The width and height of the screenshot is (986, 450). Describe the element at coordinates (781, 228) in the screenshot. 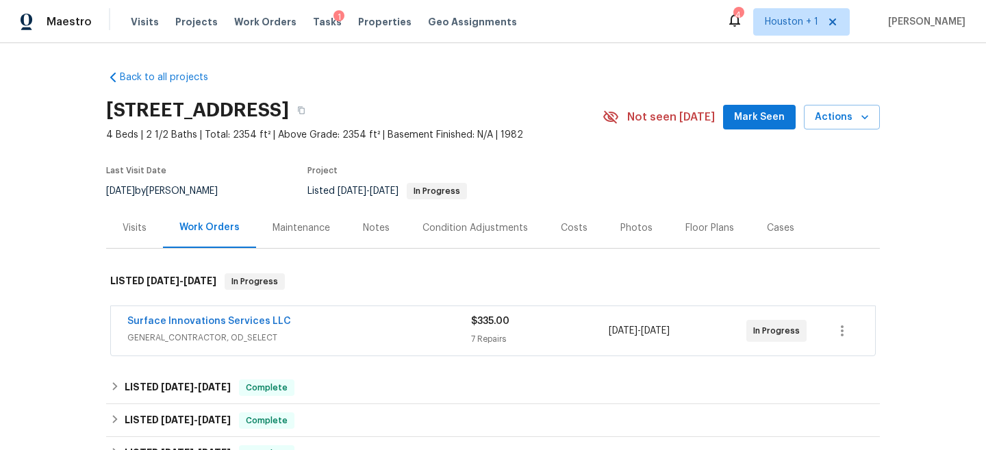

I see `div: Cases` at that location.